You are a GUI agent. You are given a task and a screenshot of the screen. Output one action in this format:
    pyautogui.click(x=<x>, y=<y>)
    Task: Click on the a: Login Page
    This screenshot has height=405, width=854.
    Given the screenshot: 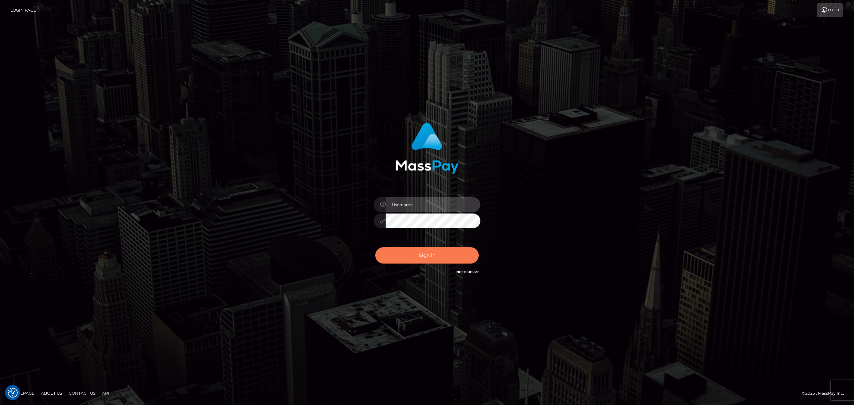 What is the action you would take?
    pyautogui.click(x=23, y=10)
    